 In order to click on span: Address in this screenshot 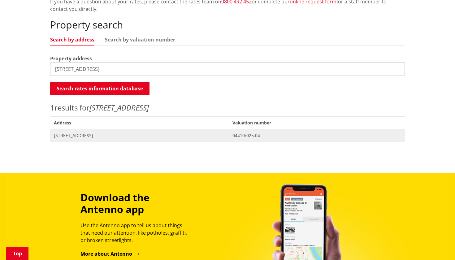, I will do `click(139, 123)`.